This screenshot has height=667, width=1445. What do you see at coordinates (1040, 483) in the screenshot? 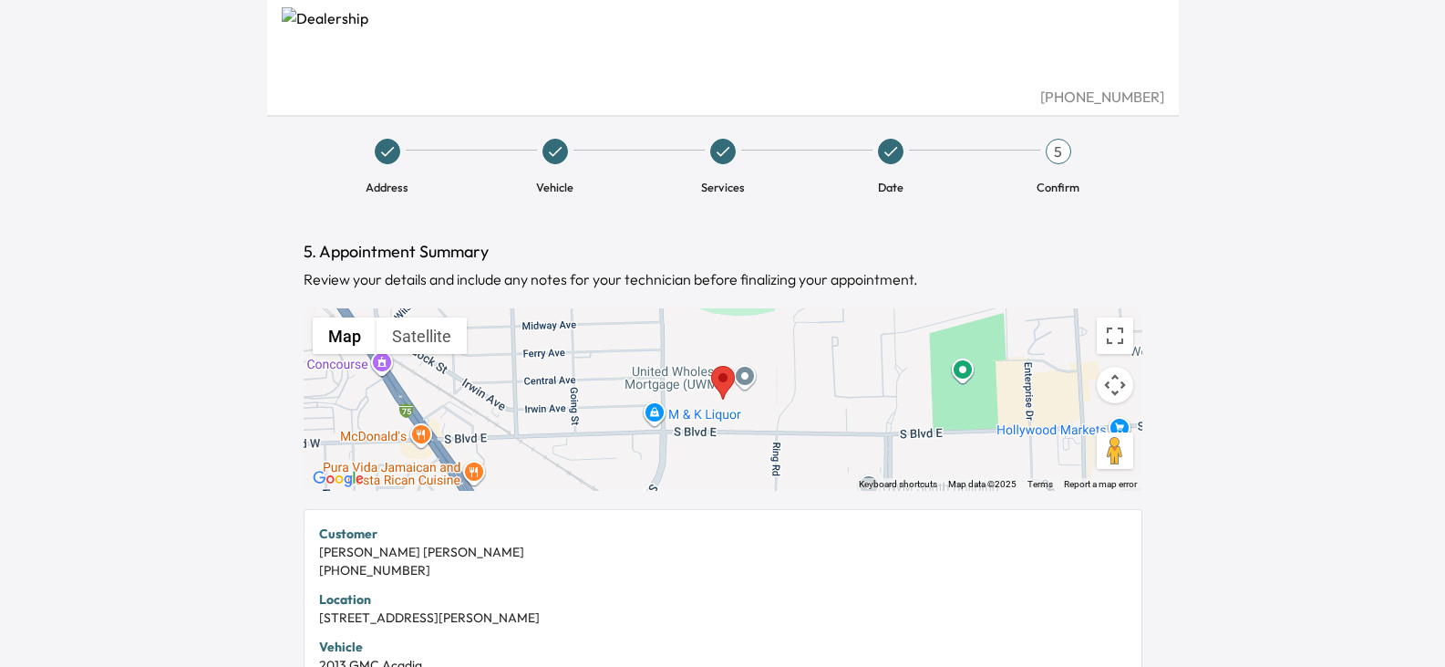
I see `a: Terms (opens in new tab)` at bounding box center [1040, 483].